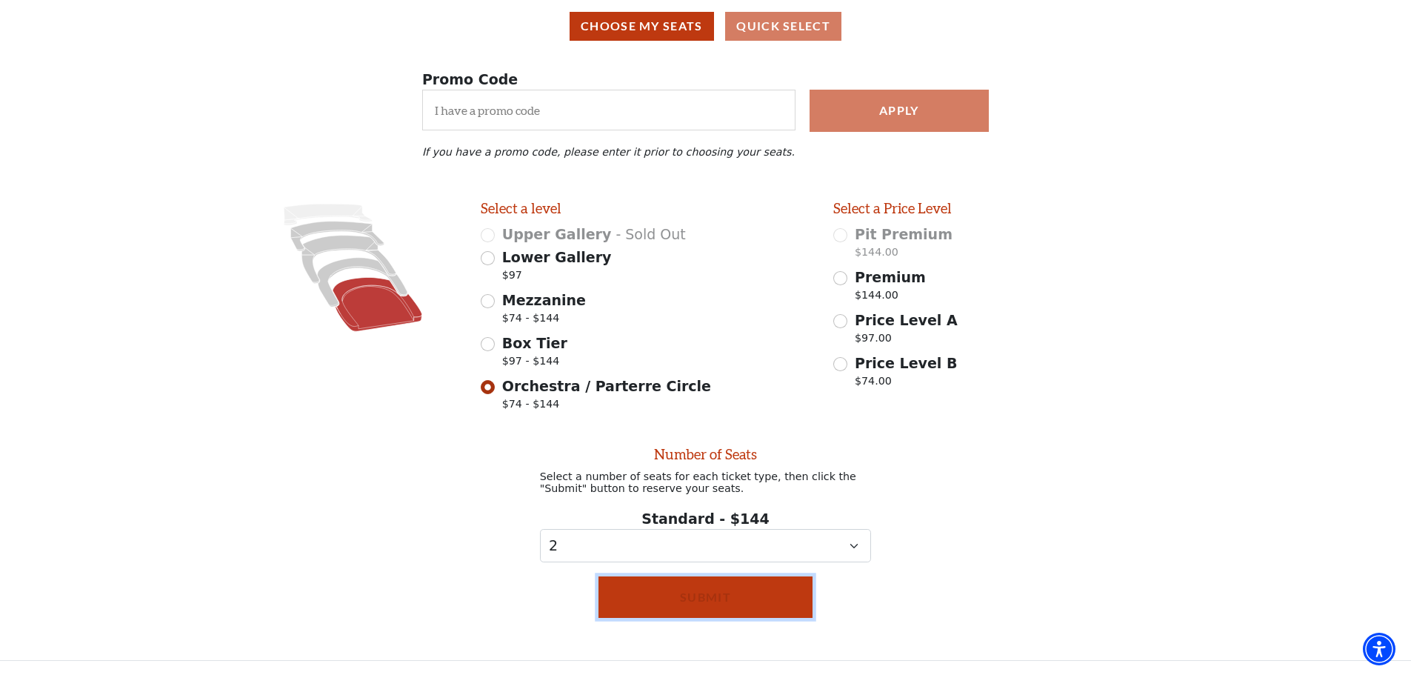  Describe the element at coordinates (705, 79) in the screenshot. I see `p: Promo Code` at that location.